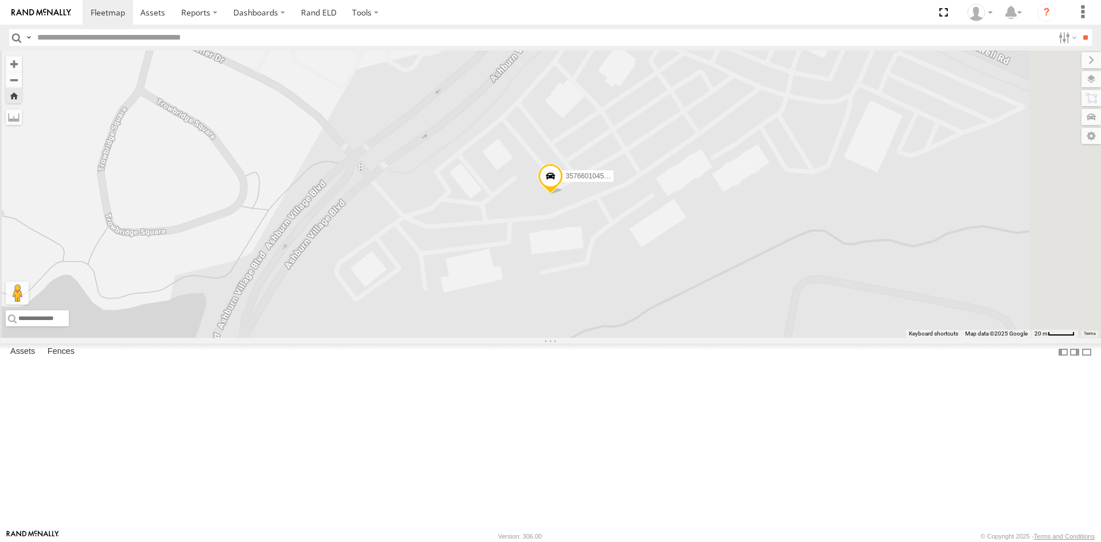 This screenshot has height=542, width=1101. I want to click on button: Zoom out, so click(14, 80).